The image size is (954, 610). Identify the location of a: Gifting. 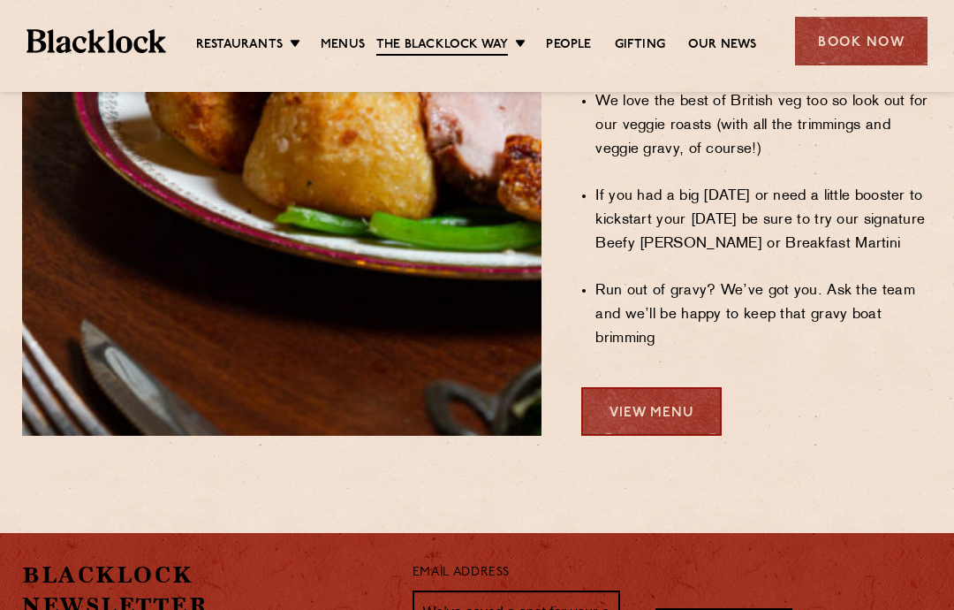
(640, 45).